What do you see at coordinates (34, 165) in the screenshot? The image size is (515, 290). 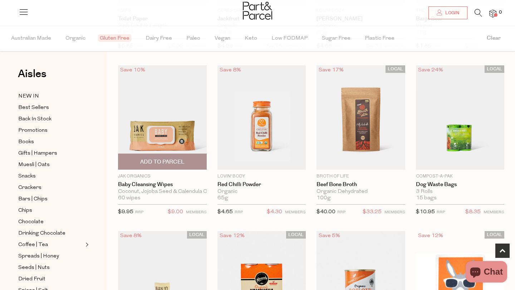 I see `span: Muesli | Oats` at bounding box center [34, 165].